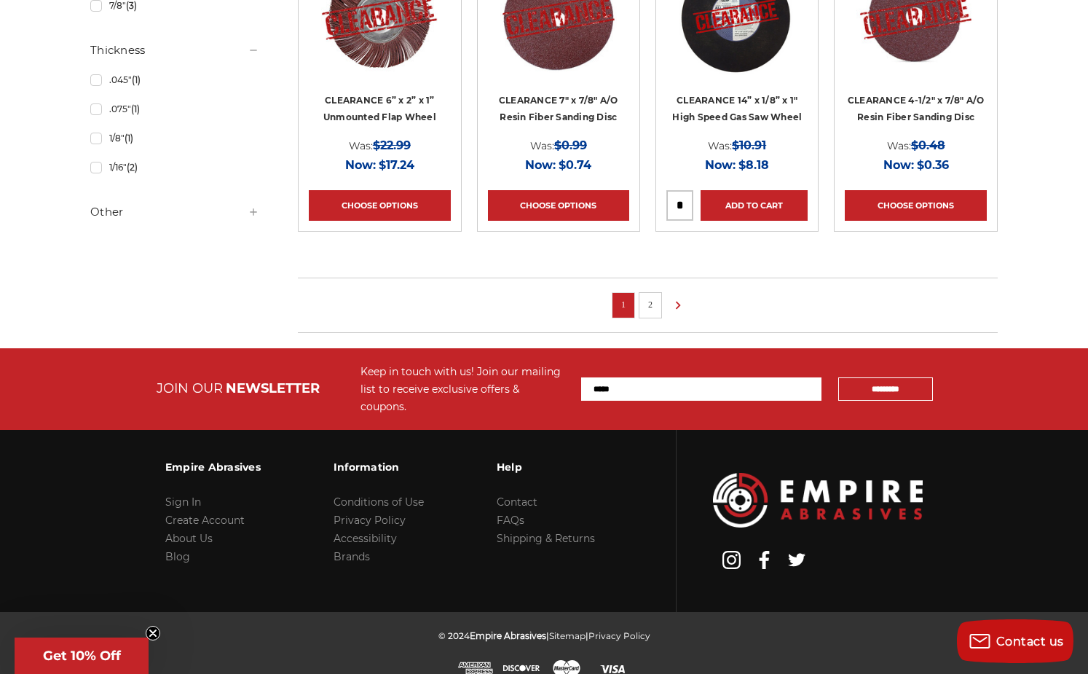  I want to click on a: FAQs, so click(511, 520).